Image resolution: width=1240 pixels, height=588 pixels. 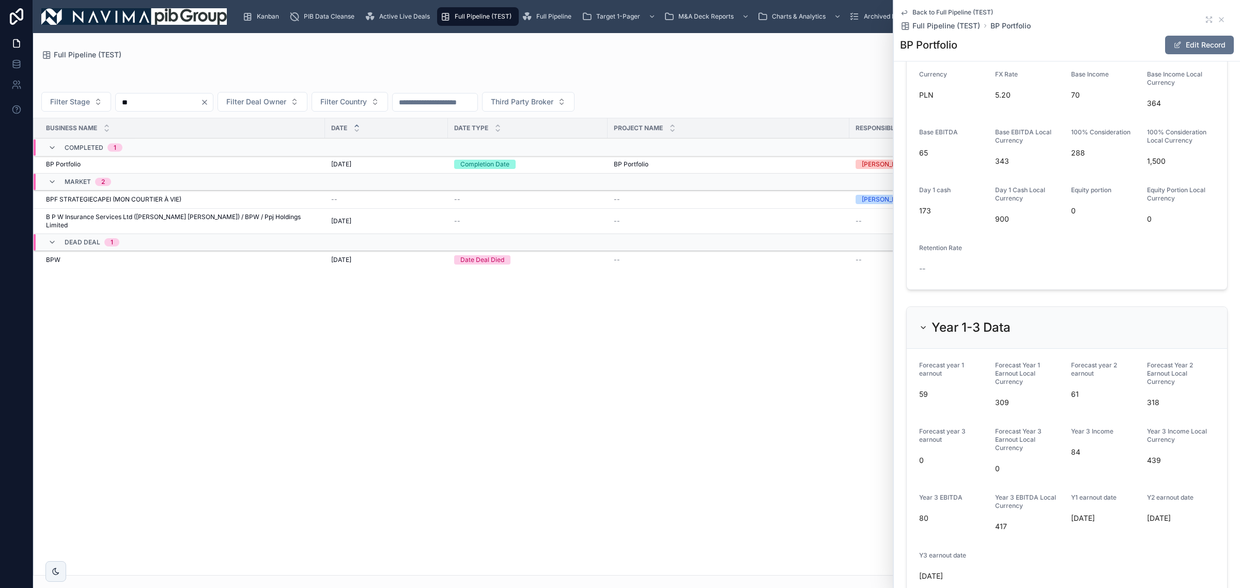 What do you see at coordinates (84, 148) in the screenshot?
I see `span: Completed` at bounding box center [84, 148].